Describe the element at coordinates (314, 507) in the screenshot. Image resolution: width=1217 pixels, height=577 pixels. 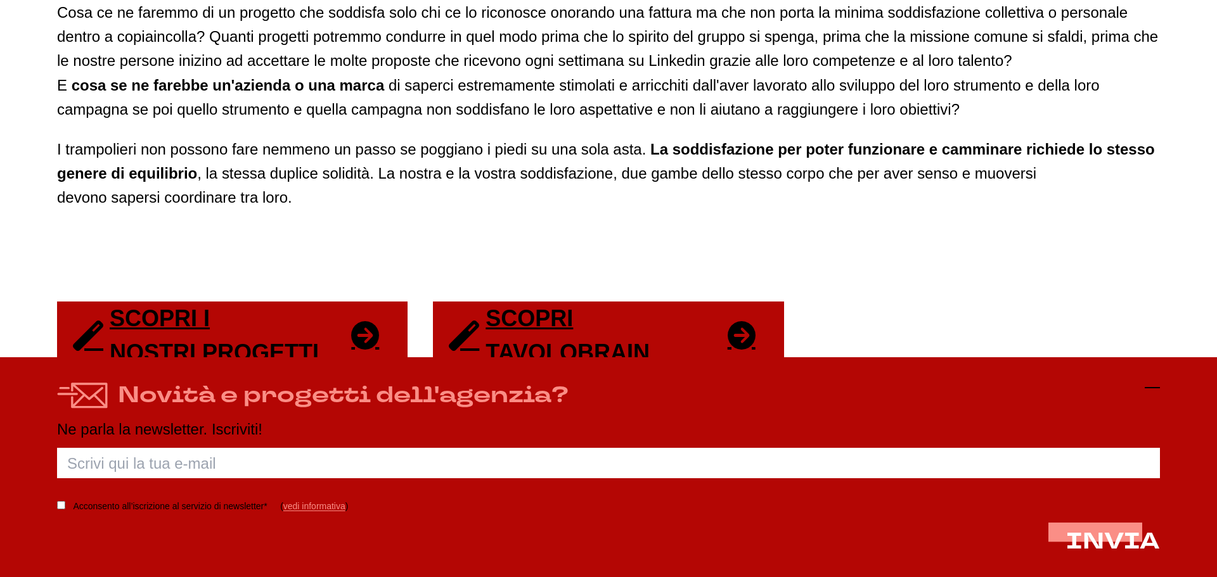
I see `a: vedi informativa` at that location.